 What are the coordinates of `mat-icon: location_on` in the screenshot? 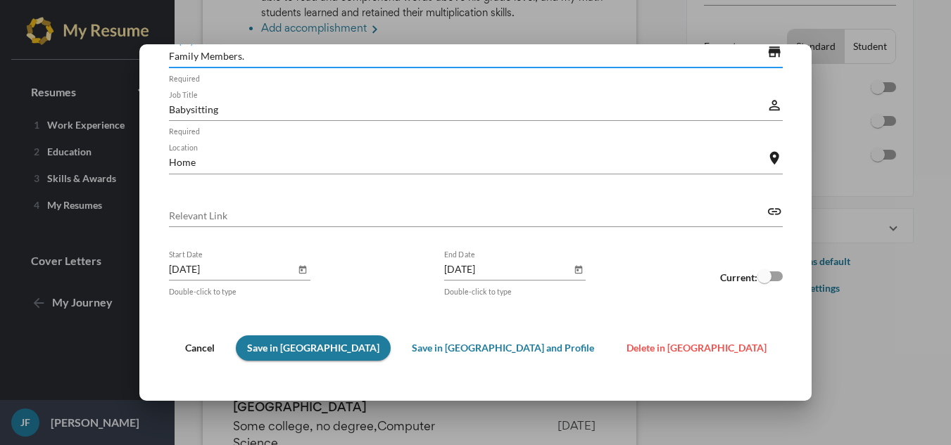 It's located at (774, 158).